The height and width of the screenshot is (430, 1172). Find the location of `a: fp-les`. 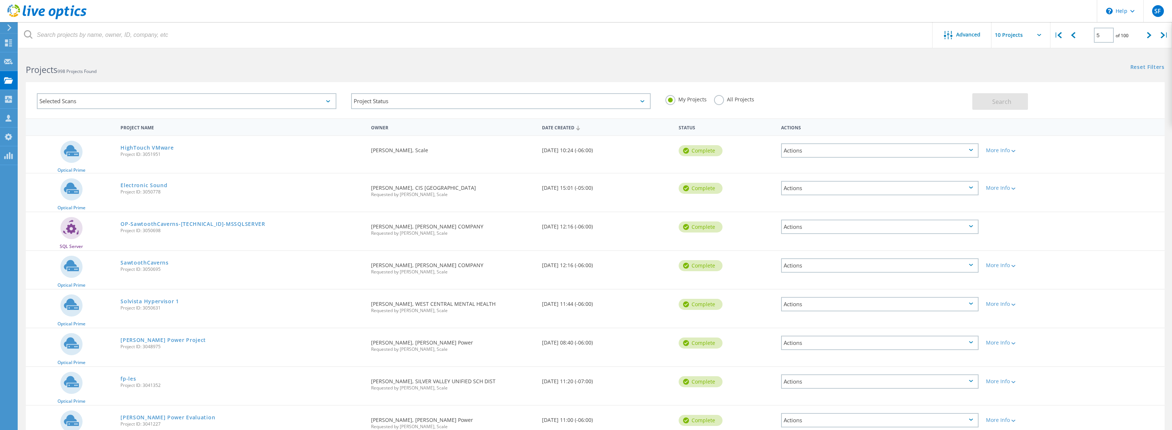

a: fp-les is located at coordinates (128, 379).